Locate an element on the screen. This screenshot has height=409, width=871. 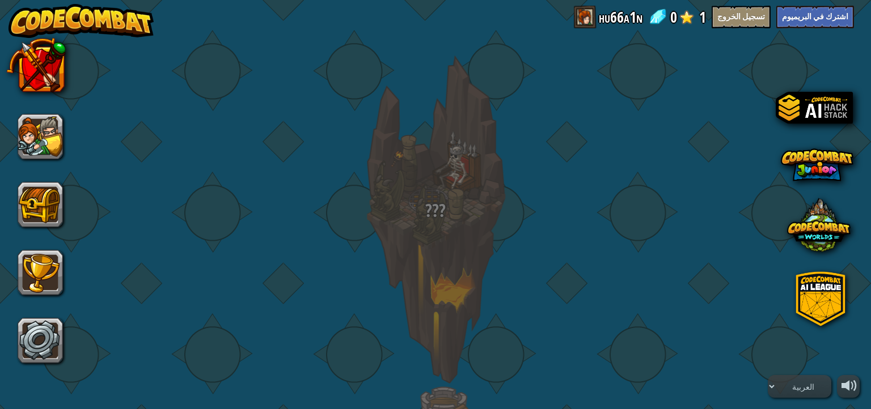
button: اشترك في البريميوم is located at coordinates (814, 17).